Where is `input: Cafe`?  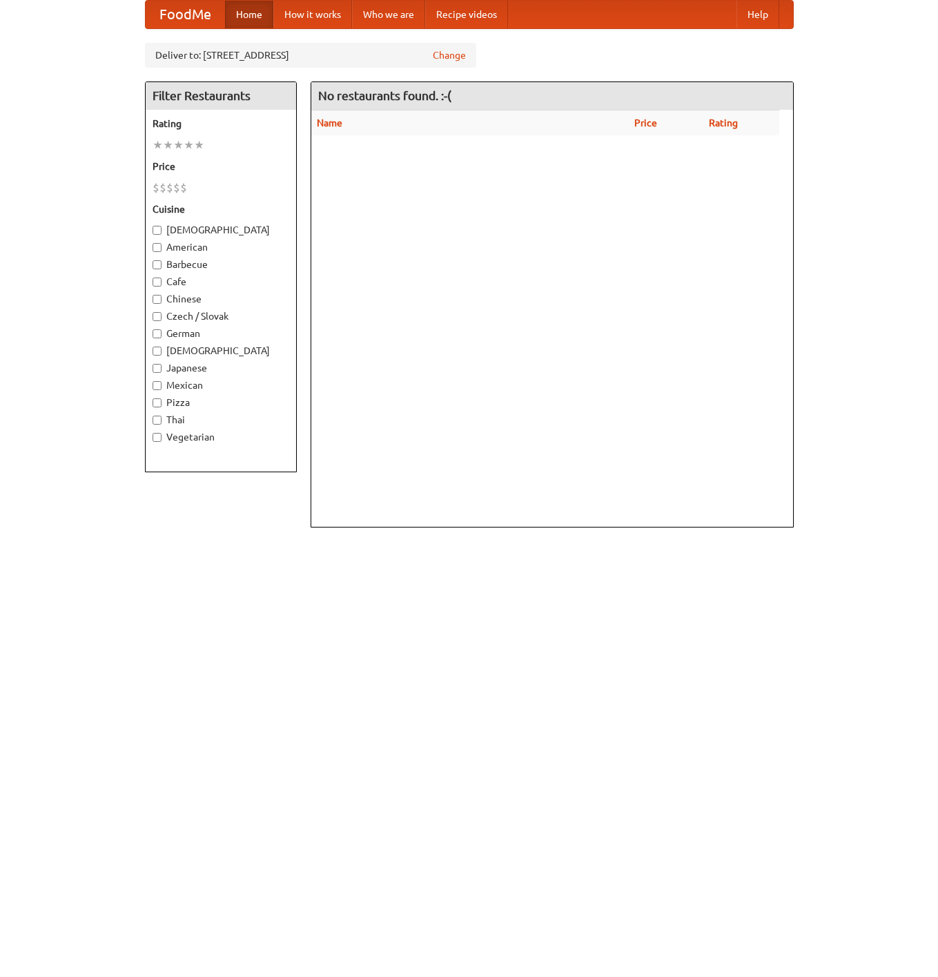
input: Cafe is located at coordinates (157, 282).